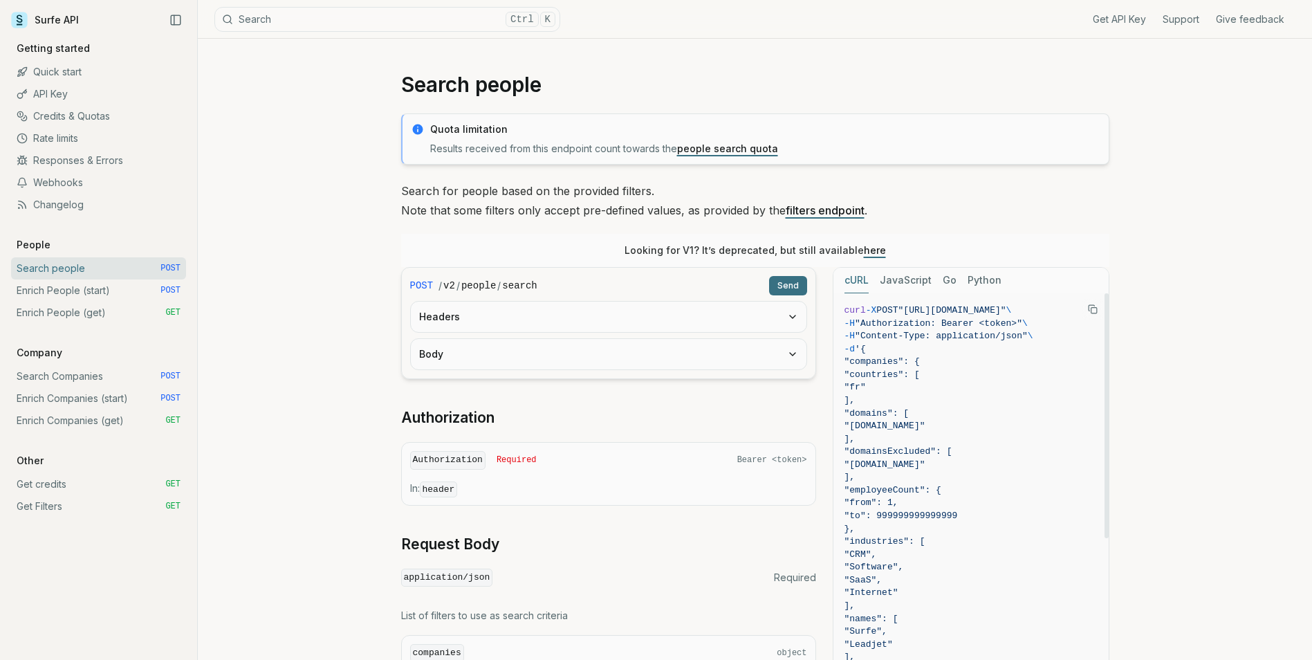 This screenshot has height=660, width=1312. Describe the element at coordinates (520, 286) in the screenshot. I see `code: search` at that location.